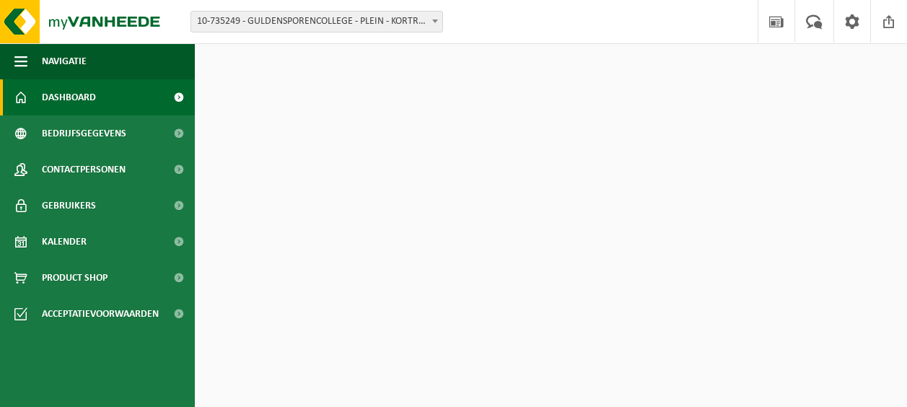  I want to click on span: Navigatie, so click(64, 61).